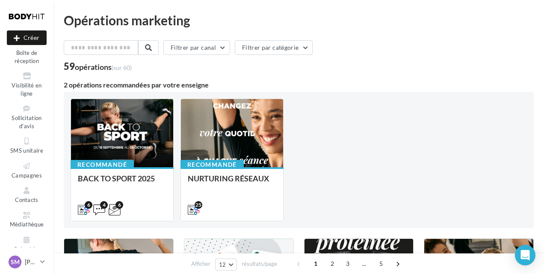  I want to click on div: Nouvelle campagne, so click(27, 38).